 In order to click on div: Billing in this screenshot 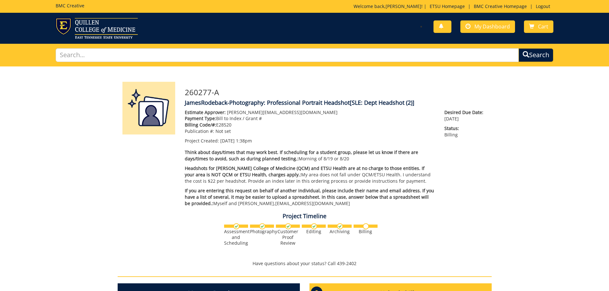, I will do `click(365, 232)`.